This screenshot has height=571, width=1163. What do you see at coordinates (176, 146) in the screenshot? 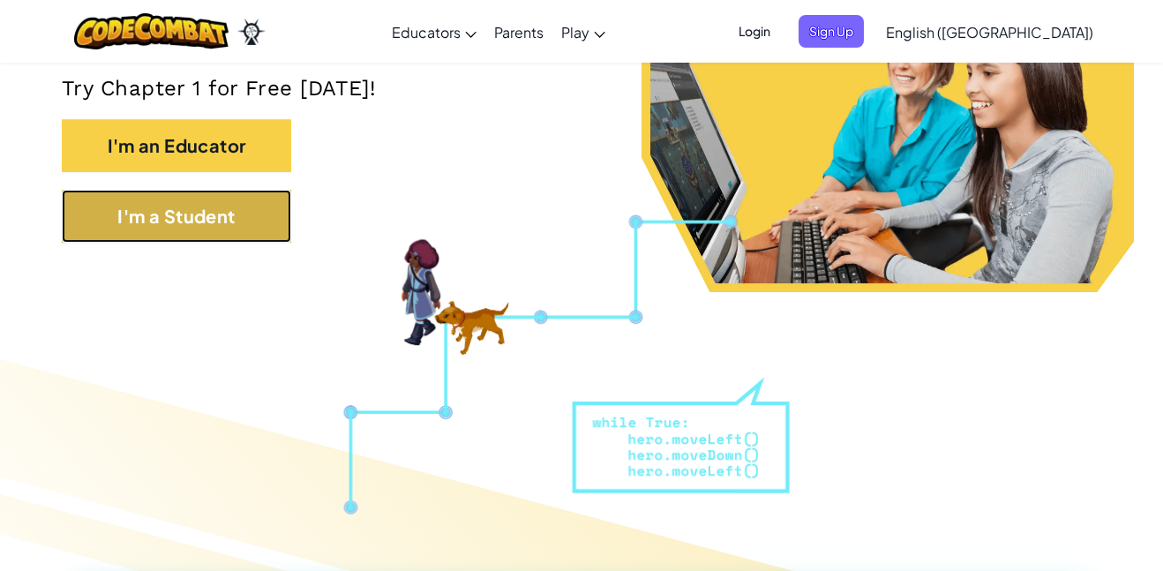
I see `button: I'm an Educator` at bounding box center [176, 146].